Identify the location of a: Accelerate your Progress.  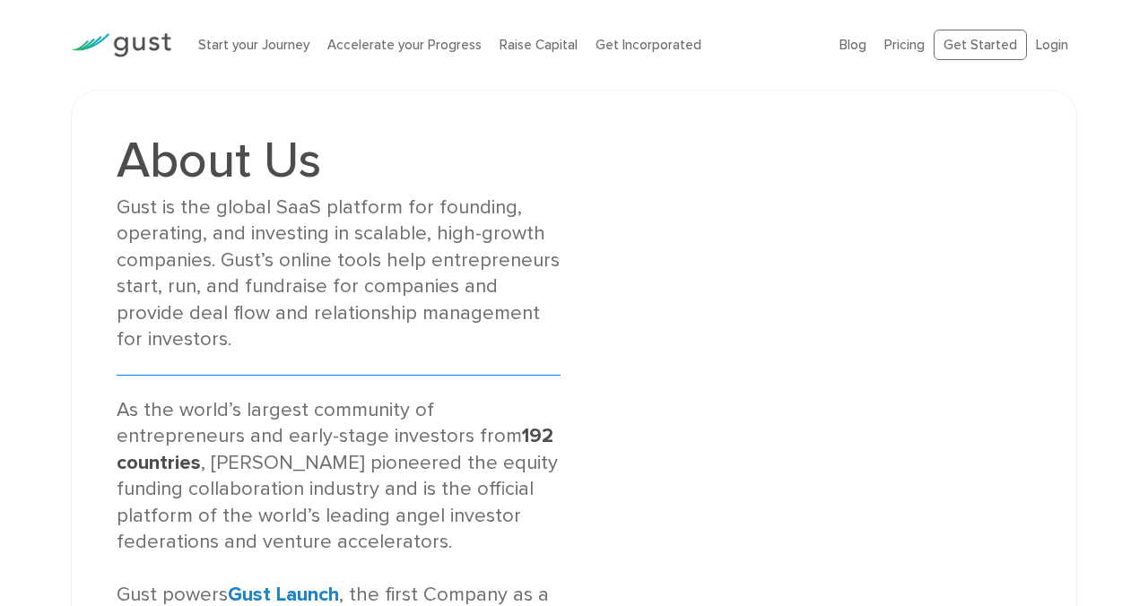
(405, 45).